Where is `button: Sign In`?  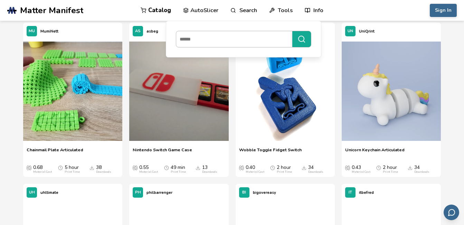
button: Sign In is located at coordinates (444, 10).